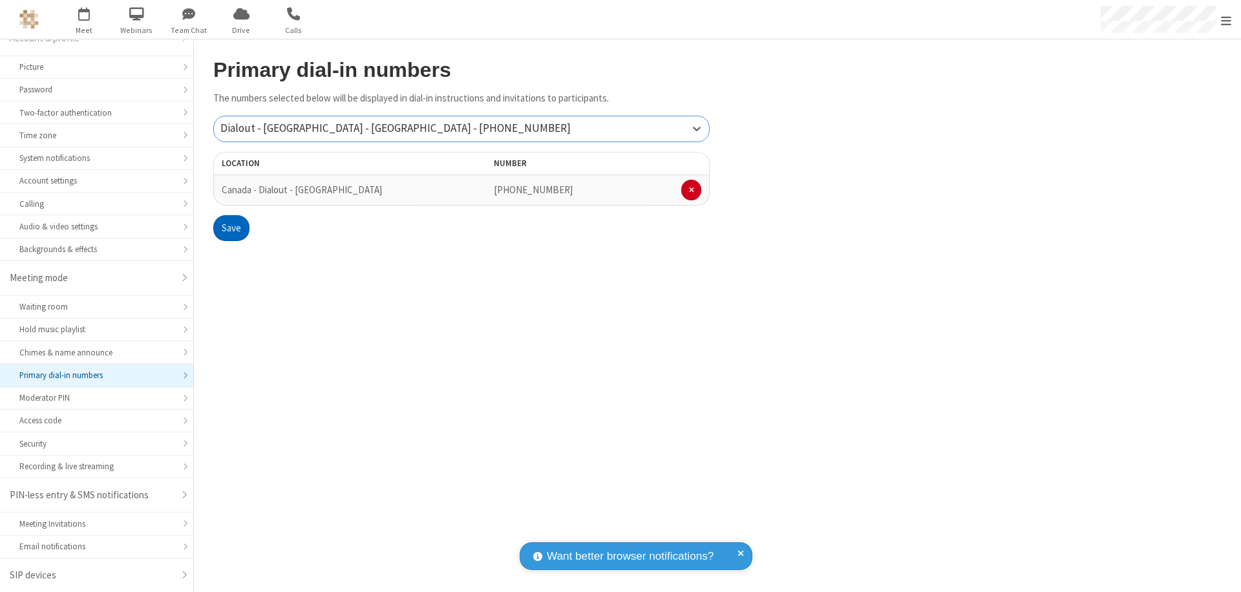 The image size is (1241, 592). I want to click on img: QA Selenium DO NOT DELETE OR CHANGE, so click(29, 19).